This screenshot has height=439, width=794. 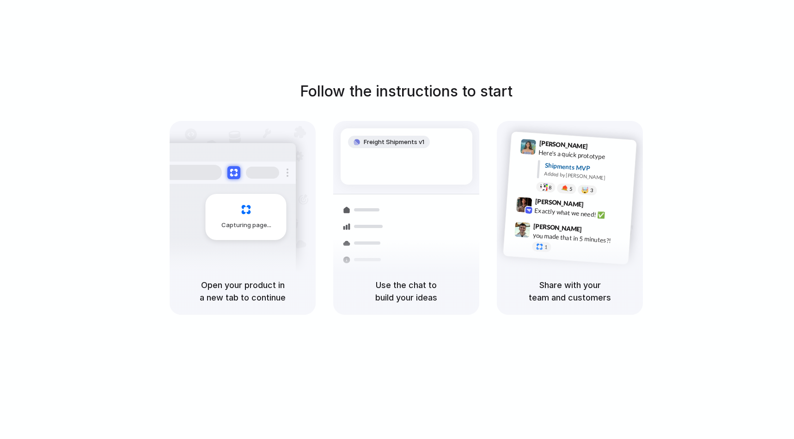 I want to click on h1: Follow the instructions to start, so click(x=406, y=92).